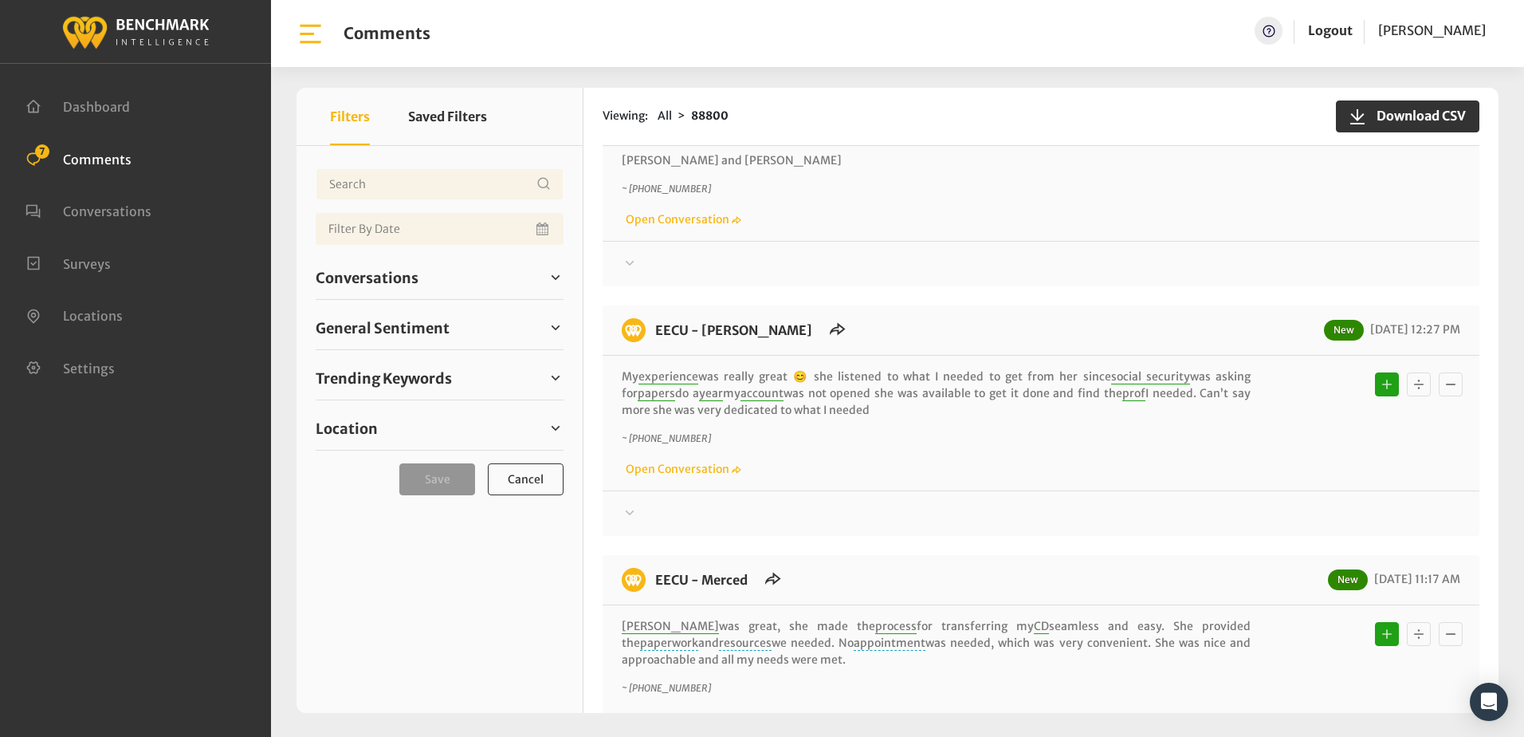 The height and width of the screenshot is (737, 1524). Describe the element at coordinates (544, 229) in the screenshot. I see `button: Open Calendar` at that location.